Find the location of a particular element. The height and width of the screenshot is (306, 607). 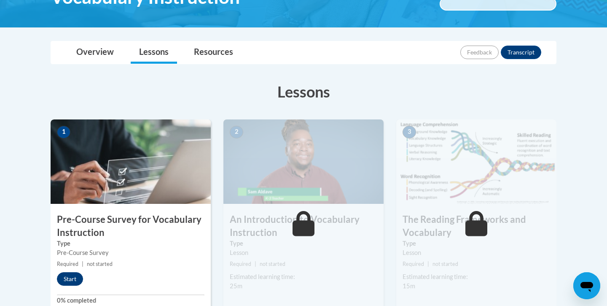

span: 2 is located at coordinates (236, 132).